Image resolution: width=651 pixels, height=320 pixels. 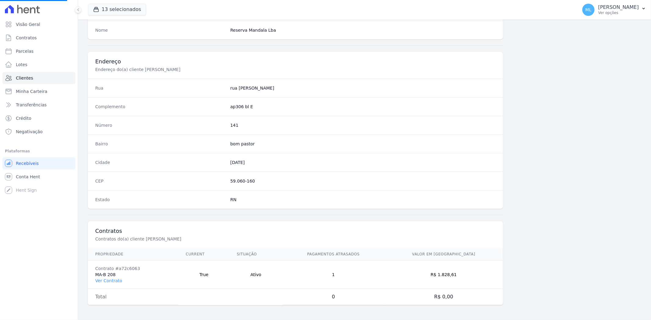 What do you see at coordinates (23, 118) in the screenshot?
I see `span: Crédito` at bounding box center [23, 118].